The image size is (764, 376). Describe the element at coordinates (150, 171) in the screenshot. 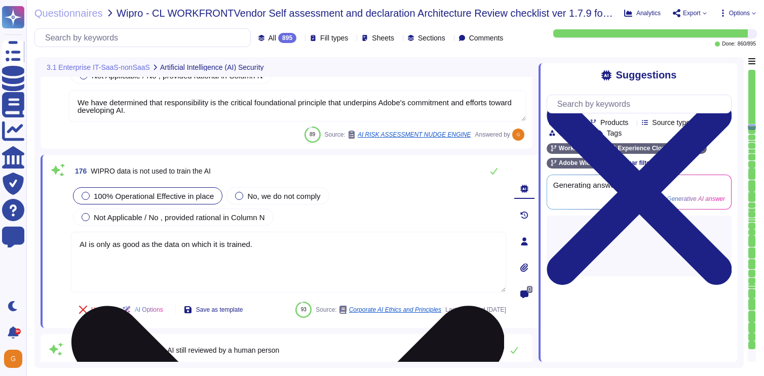

I see `span: WIPRO data is not used to train the AI` at that location.